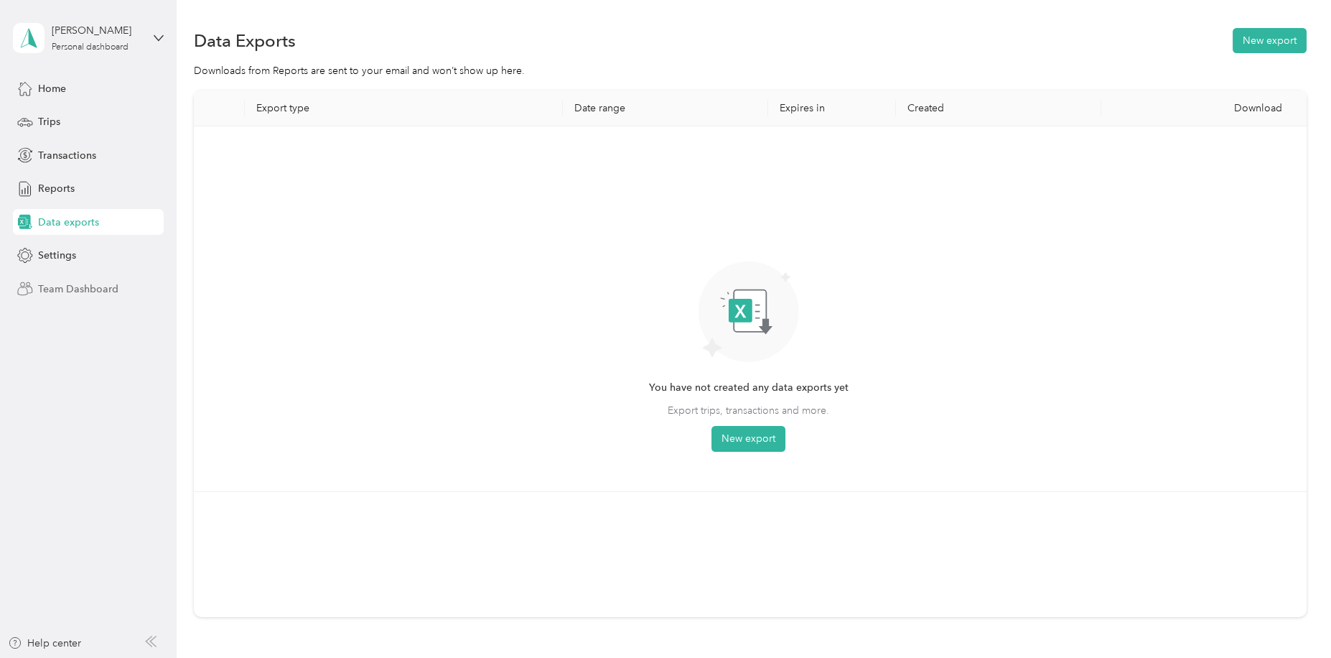 Image resolution: width=1331 pixels, height=658 pixels. I want to click on span: You have not created any data exports yet, so click(749, 388).